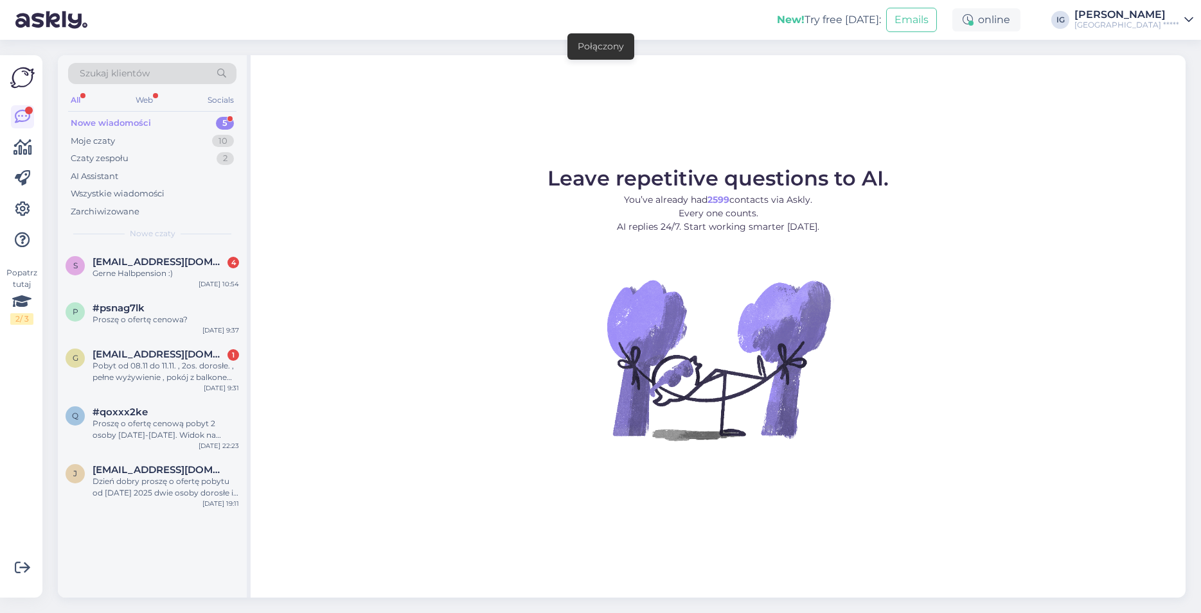  What do you see at coordinates (166, 372) in the screenshot?
I see `div: Pobyt od 08.11 do 11.11. , 2os. dorosłe. , pełne wyżywienie , pokój z balkonem. Proszę o ofertę.` at bounding box center [166, 372].